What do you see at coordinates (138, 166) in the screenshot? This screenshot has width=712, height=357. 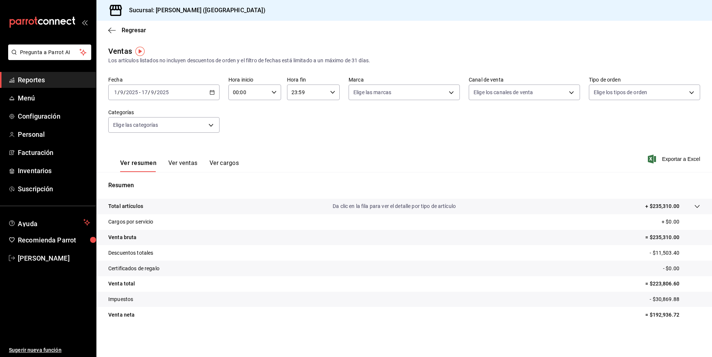 I see `button: Ver resumen` at bounding box center [138, 166].